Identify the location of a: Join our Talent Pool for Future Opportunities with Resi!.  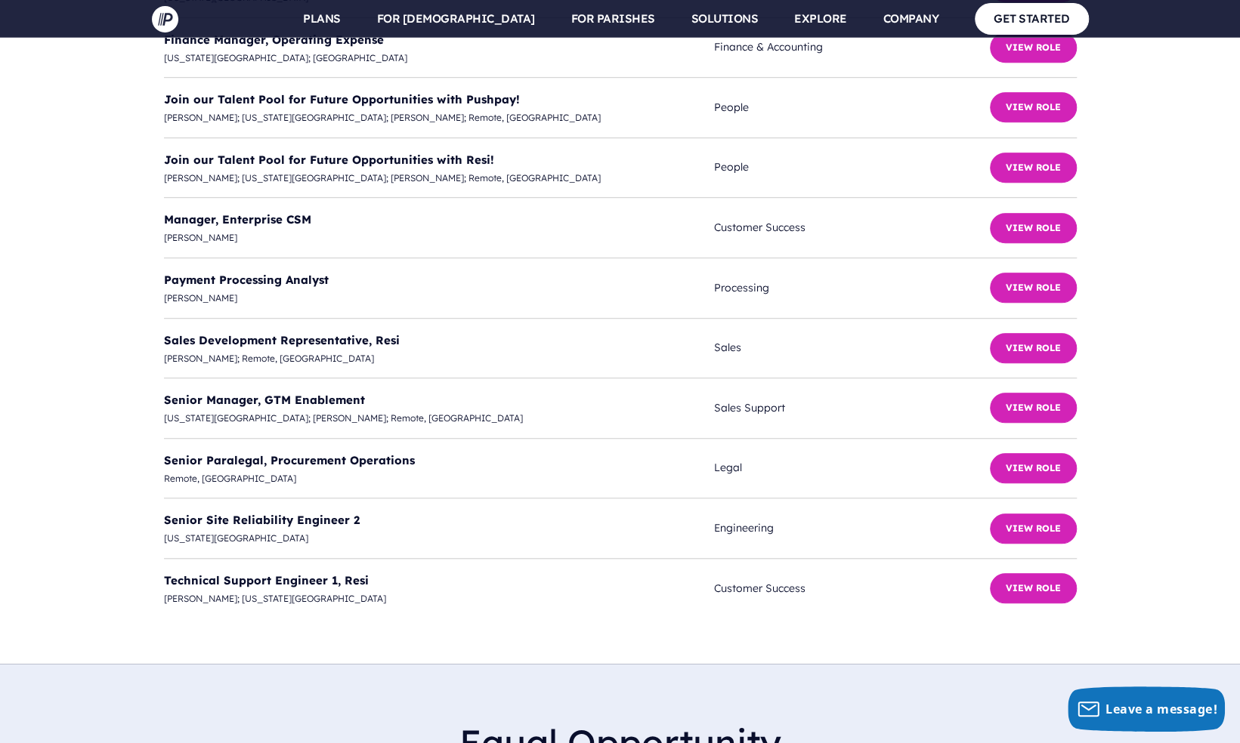
(329, 159).